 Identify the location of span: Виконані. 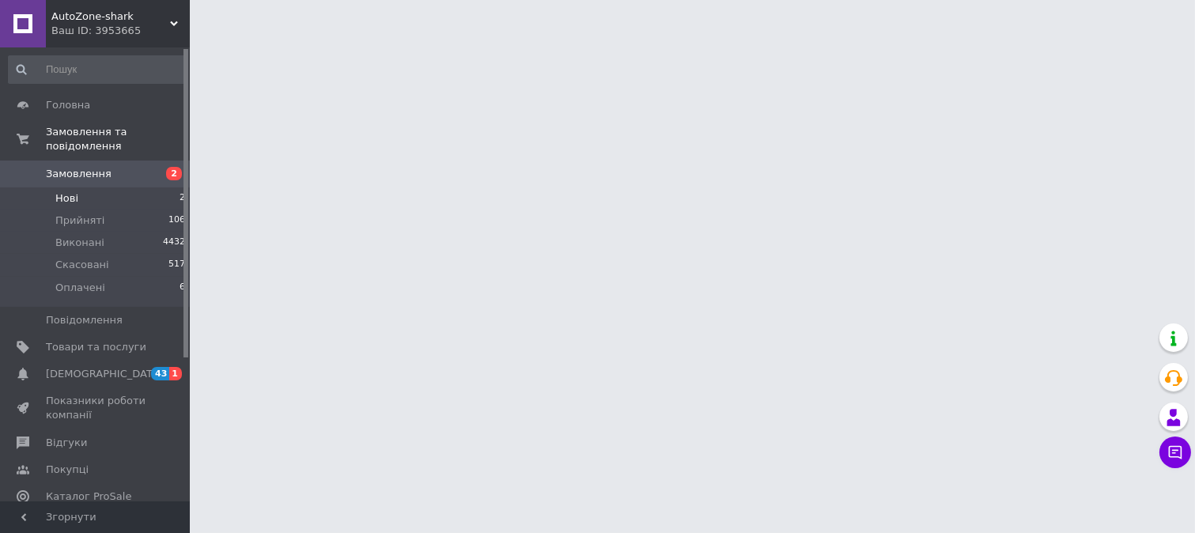
(80, 243).